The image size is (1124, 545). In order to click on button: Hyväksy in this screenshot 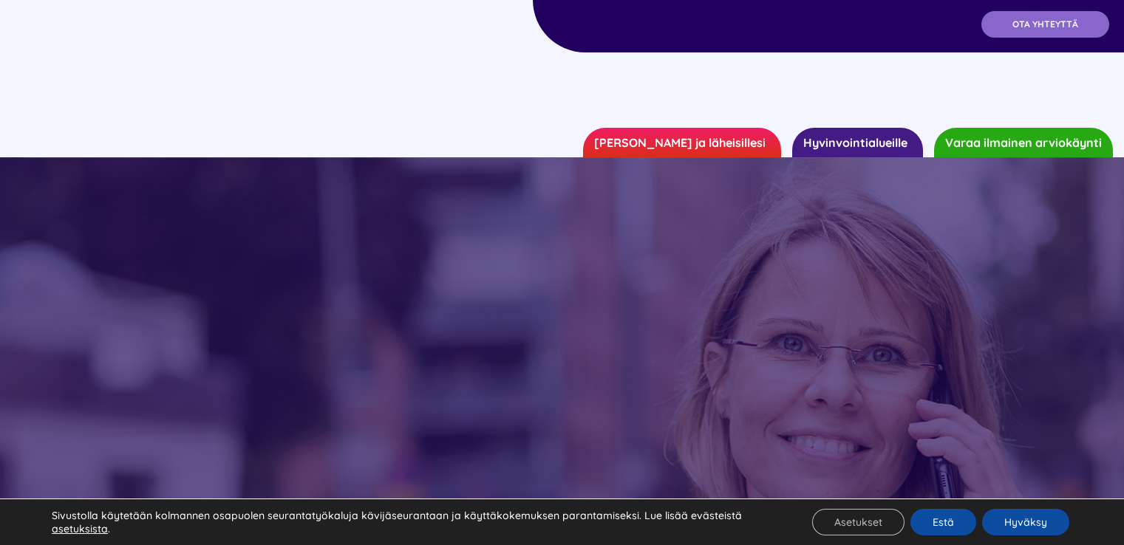, I will do `click(1025, 522)`.